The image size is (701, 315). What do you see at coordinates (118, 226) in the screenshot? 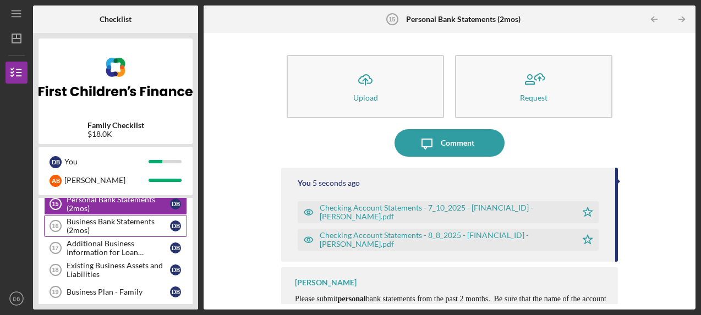
I see `div: Business Bank Statements (2mos)` at bounding box center [118, 226].